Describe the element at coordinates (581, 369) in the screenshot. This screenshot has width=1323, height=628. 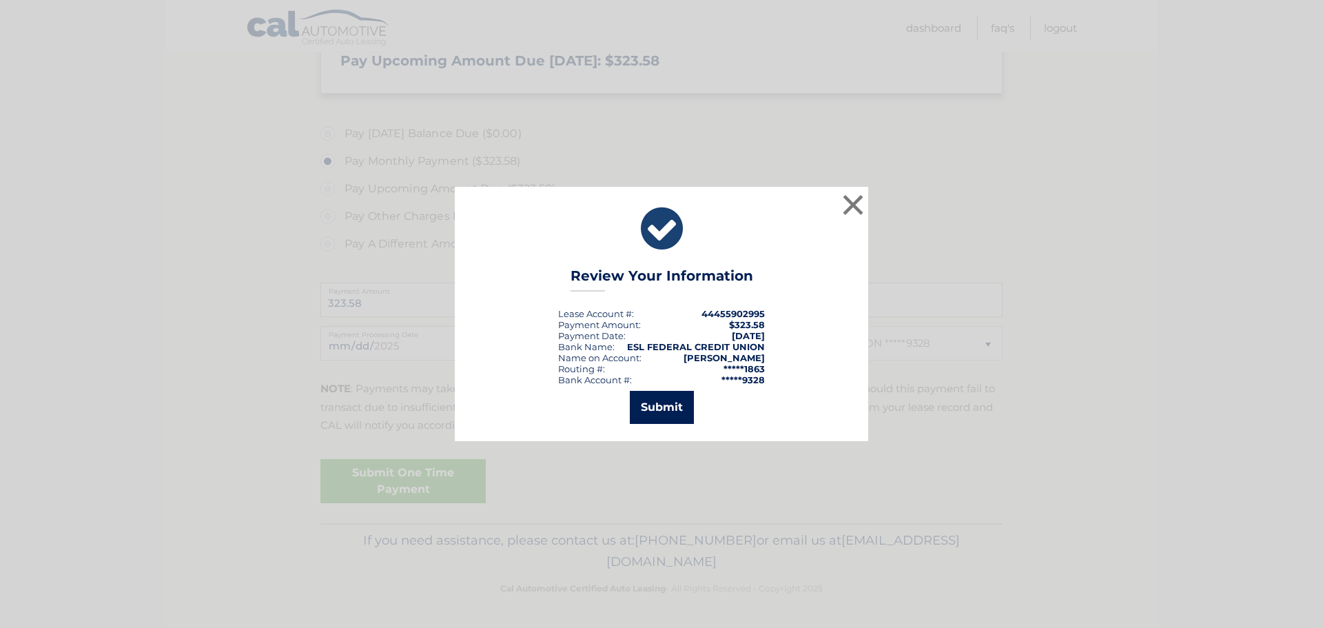
I see `div: Routing #:` at that location.